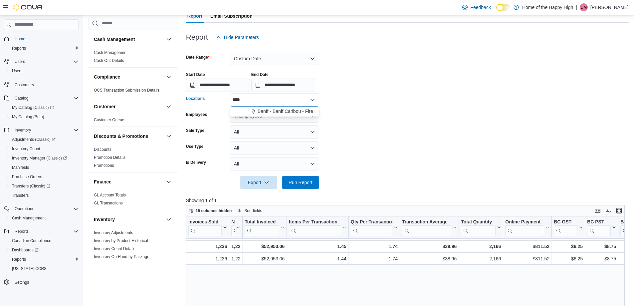  I want to click on a: Reports, so click(19, 259).